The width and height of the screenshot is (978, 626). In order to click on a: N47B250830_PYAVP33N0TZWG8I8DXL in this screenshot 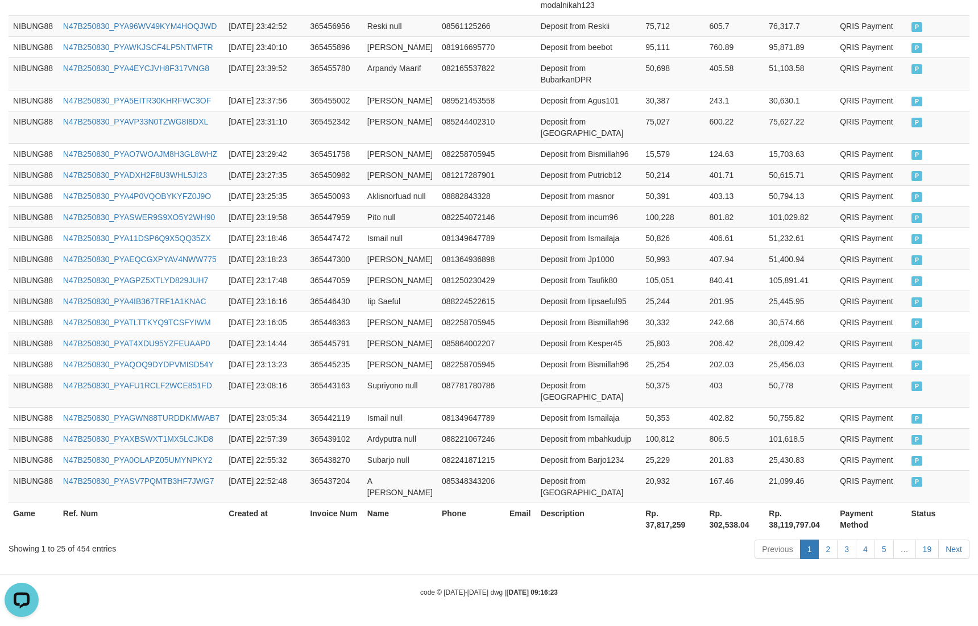, I will do `click(136, 122)`.